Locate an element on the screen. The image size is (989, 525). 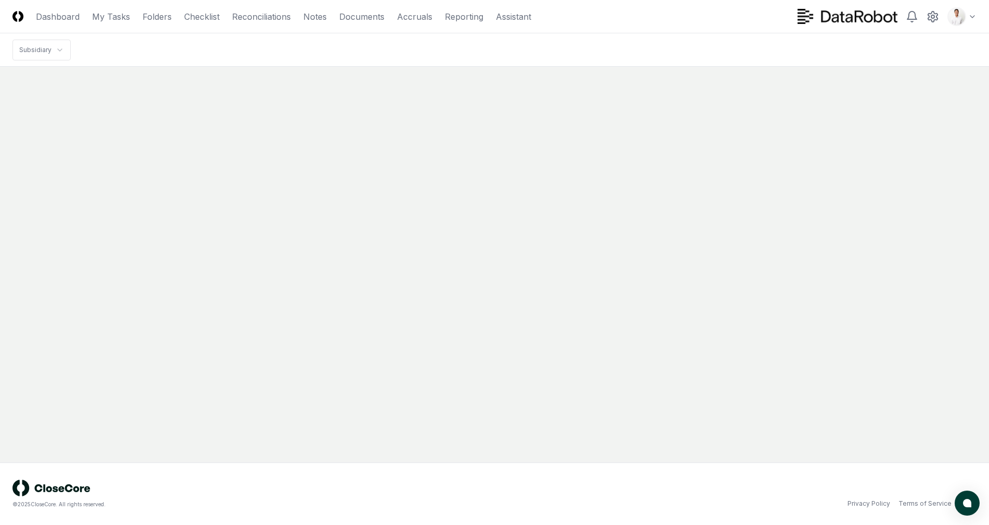
a: Assistant is located at coordinates (514, 17).